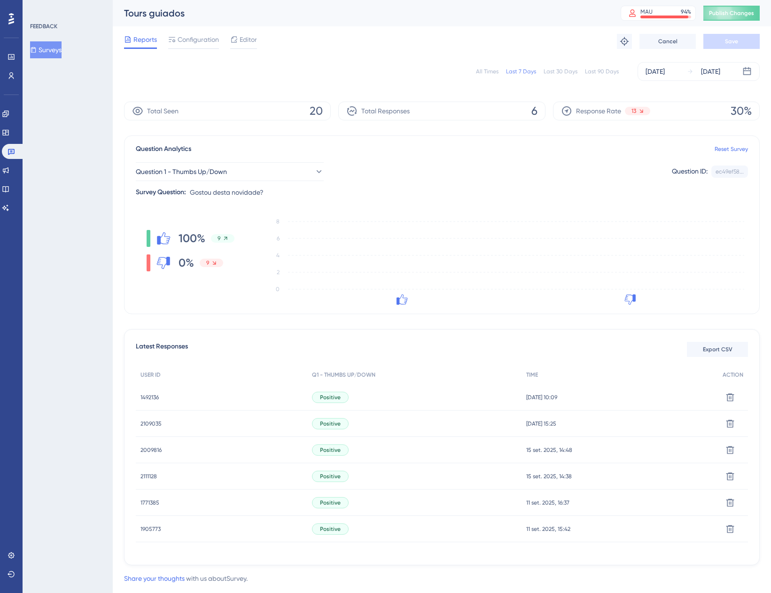  What do you see at coordinates (149, 476) in the screenshot?
I see `span: 2111128` at bounding box center [149, 476].